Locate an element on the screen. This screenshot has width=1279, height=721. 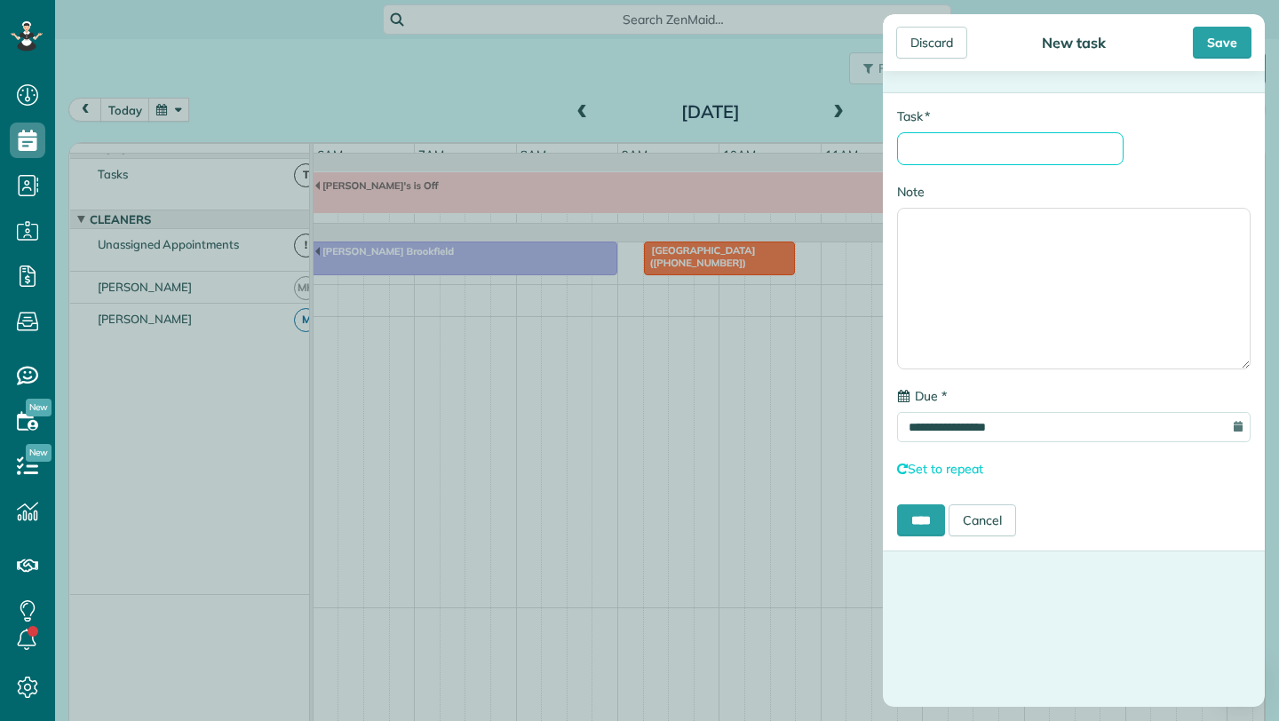
div: Save is located at coordinates (1222, 43).